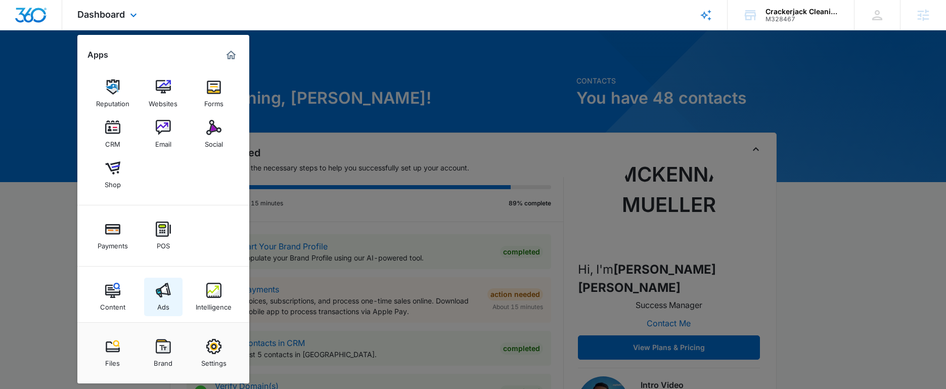 Image resolution: width=946 pixels, height=389 pixels. I want to click on h2: Apps, so click(98, 55).